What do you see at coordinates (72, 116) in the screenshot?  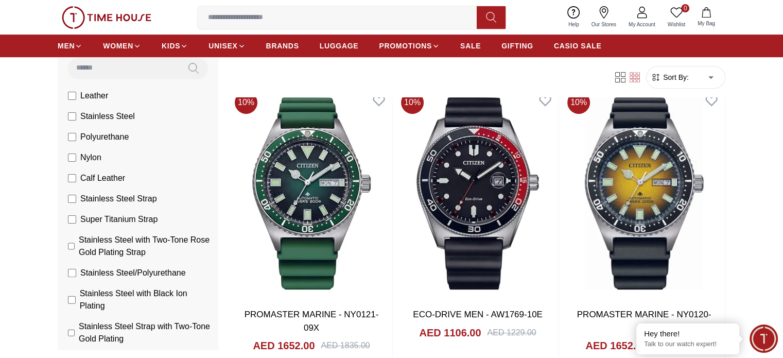 I see `input: Stainless Steel` at bounding box center [72, 116].